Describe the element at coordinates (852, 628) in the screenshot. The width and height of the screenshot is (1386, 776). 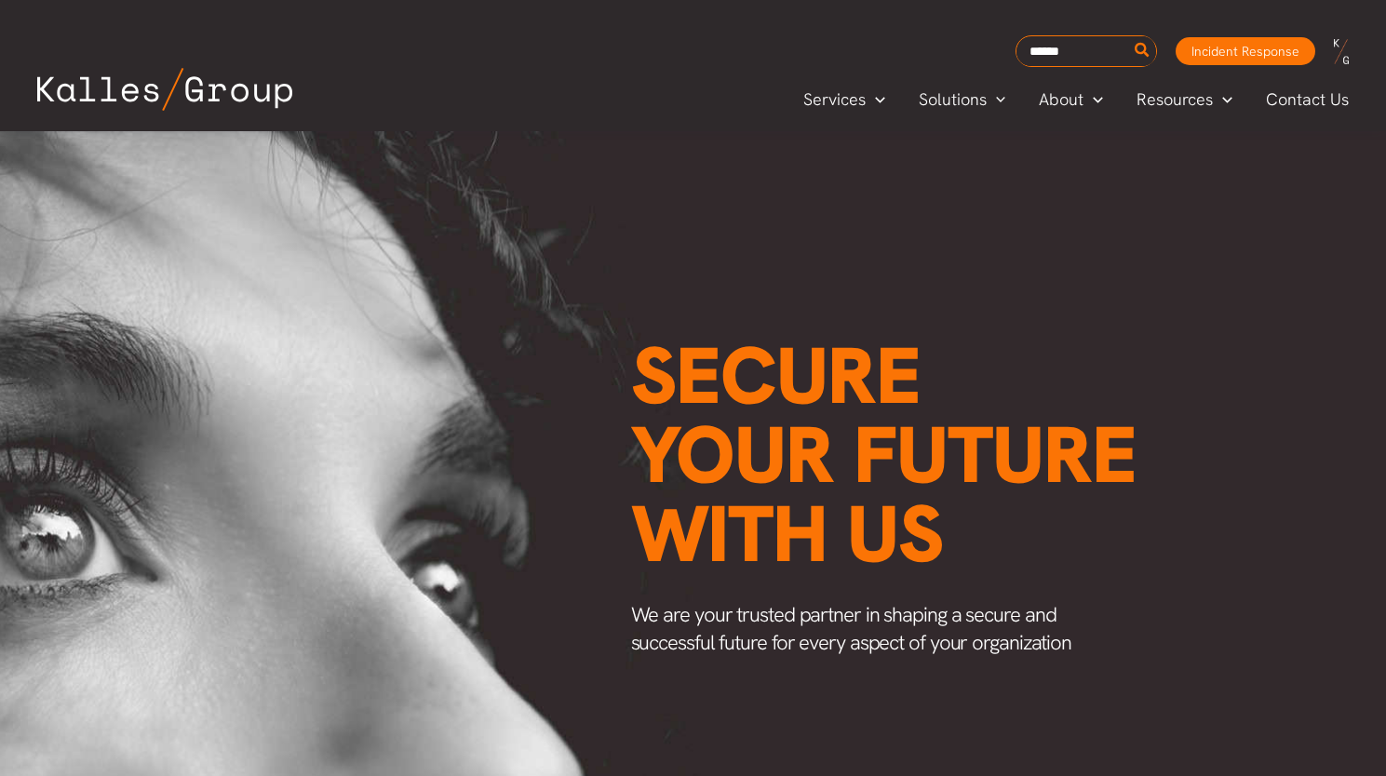
I see `span: We are your trusted partner in shaping a secure and successful future for every aspect of your or...` at that location.